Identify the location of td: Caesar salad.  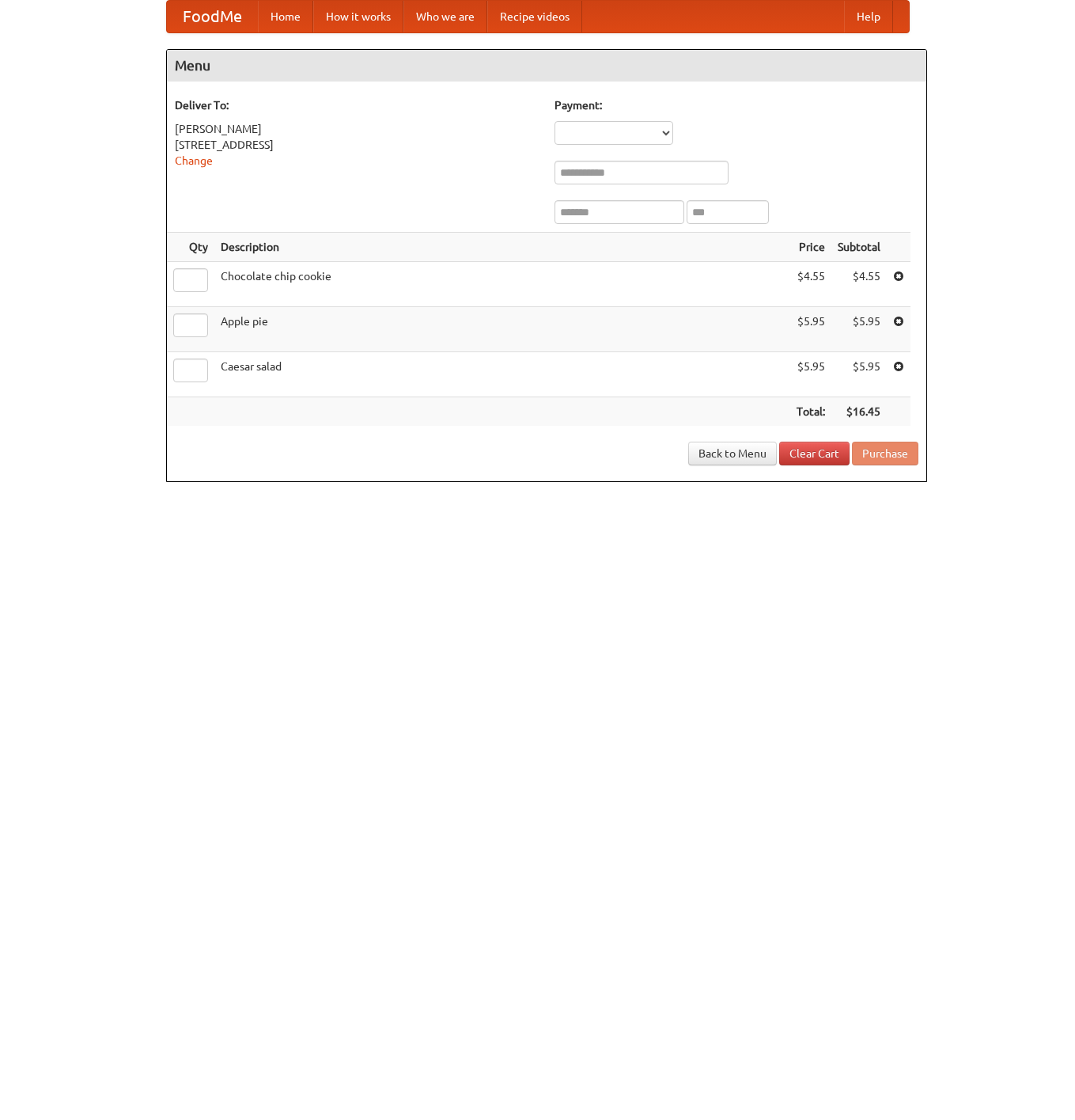
(502, 374).